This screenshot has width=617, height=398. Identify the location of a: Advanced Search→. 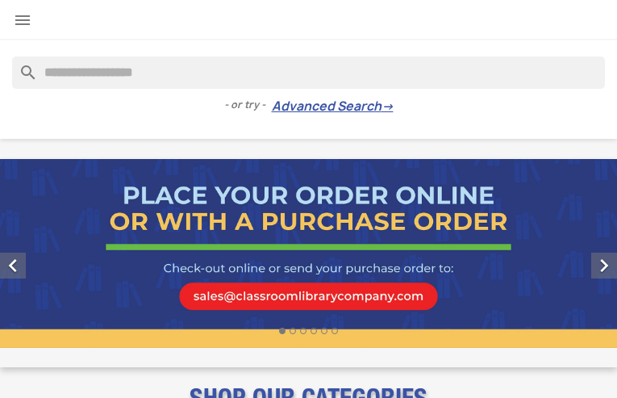
(332, 107).